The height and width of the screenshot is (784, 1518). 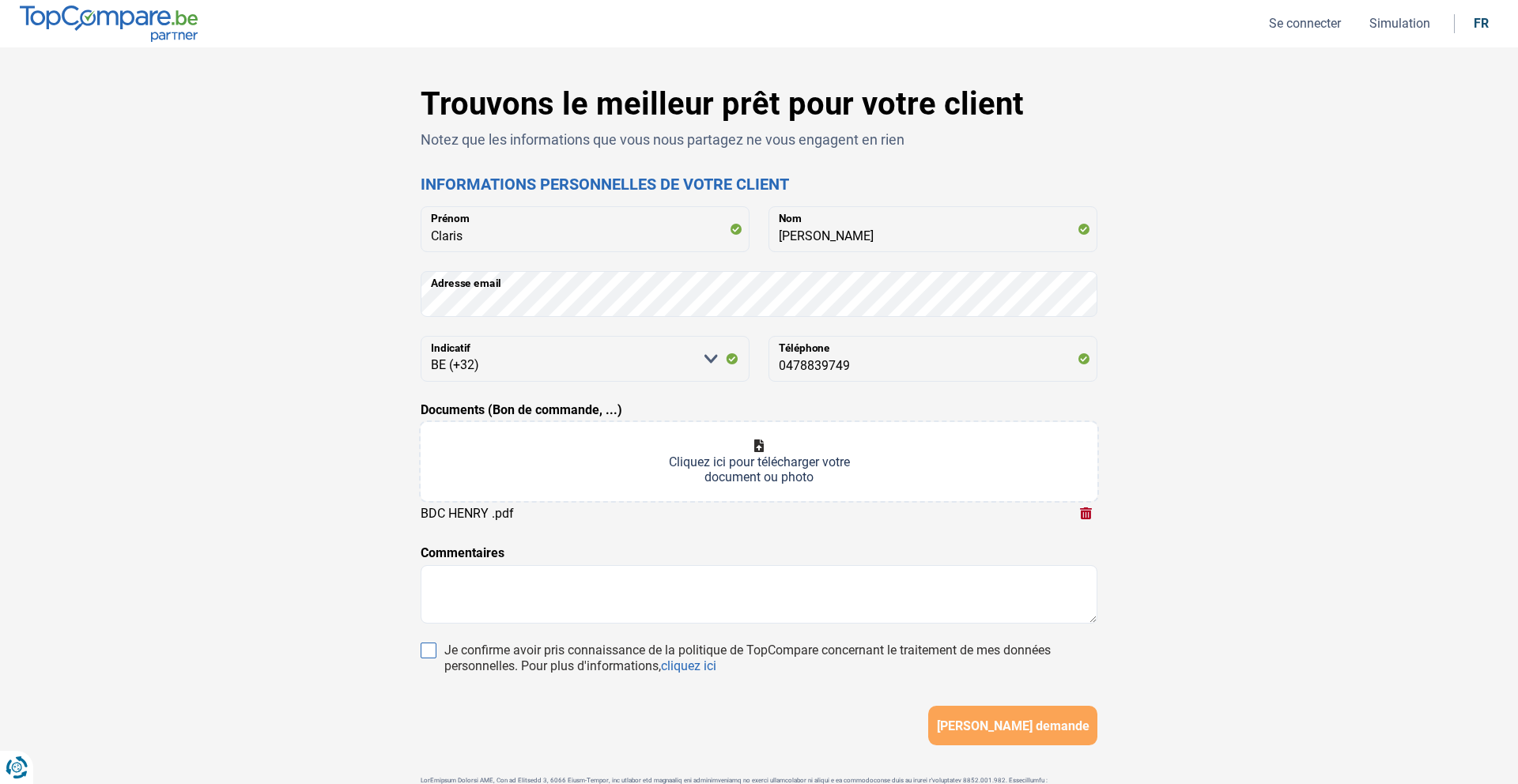 What do you see at coordinates (759, 104) in the screenshot?
I see `h1: Trouvons le meilleur prêt pour votre client` at bounding box center [759, 104].